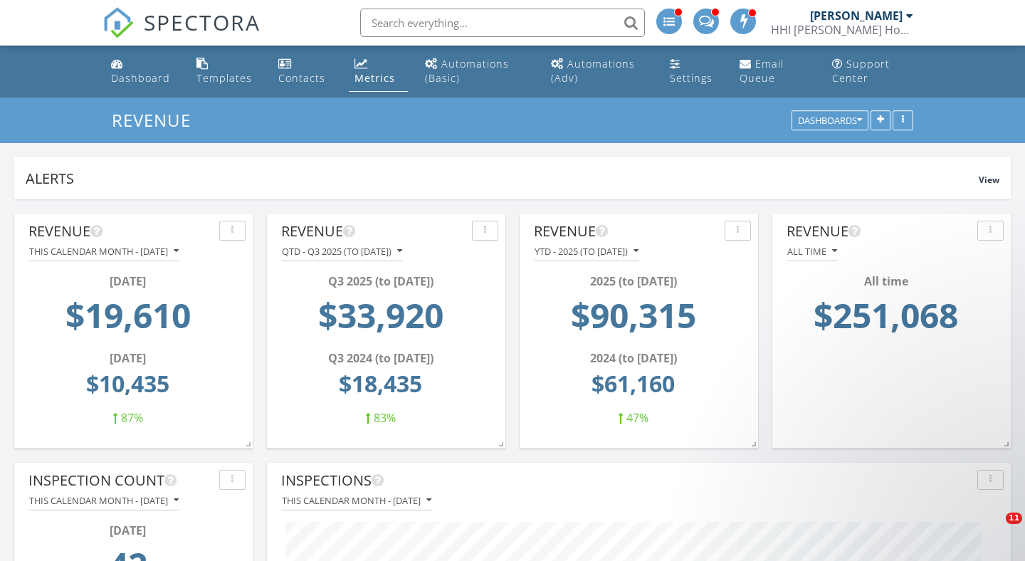  I want to click on a: Dashboard, so click(142, 71).